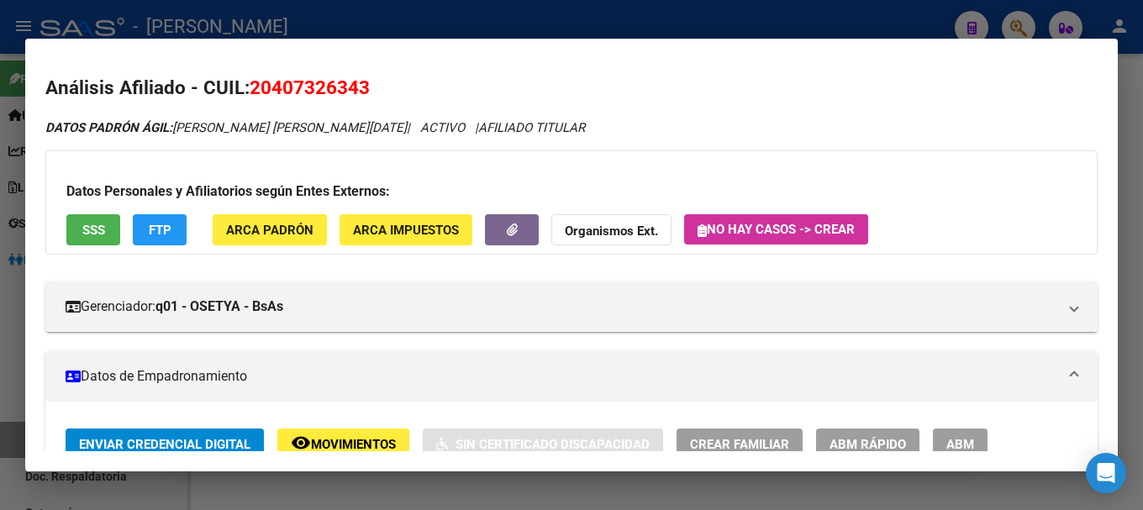 The width and height of the screenshot is (1143, 510). What do you see at coordinates (739, 444) in the screenshot?
I see `span: Crear Familiar` at bounding box center [739, 444].